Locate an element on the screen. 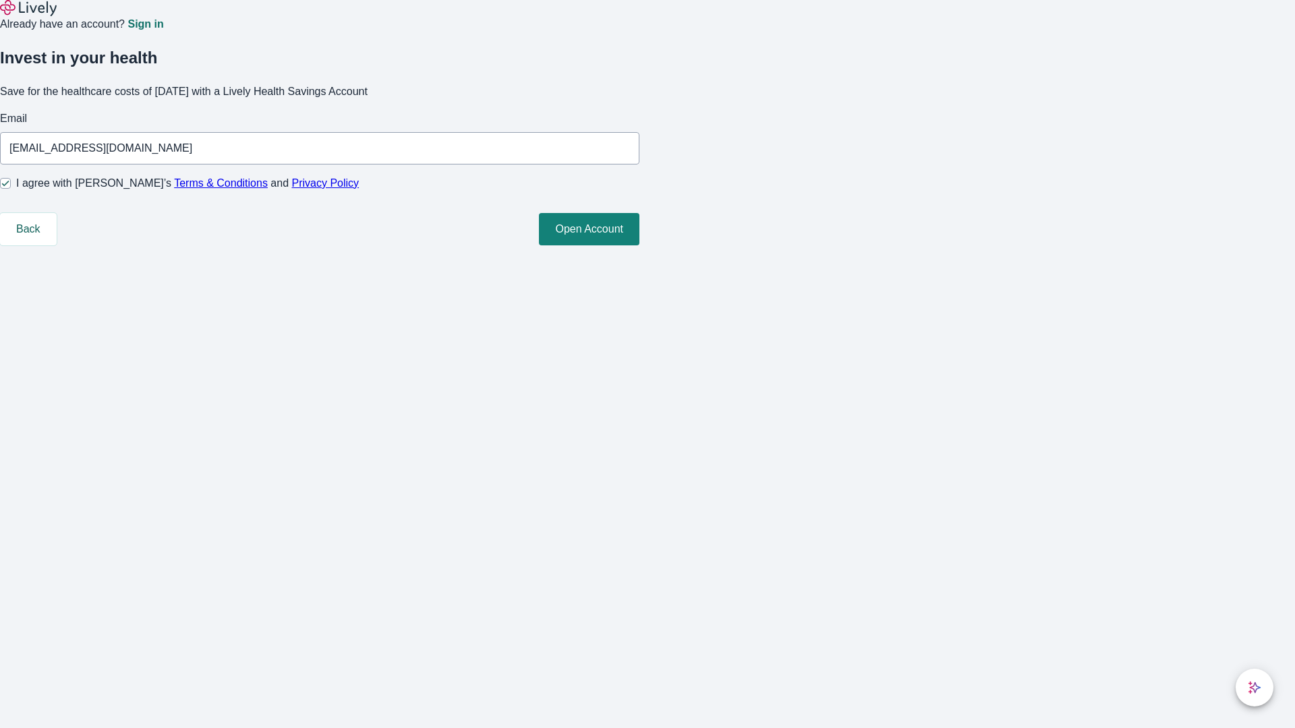  svg: Lively AI Assistant is located at coordinates (1254, 688).